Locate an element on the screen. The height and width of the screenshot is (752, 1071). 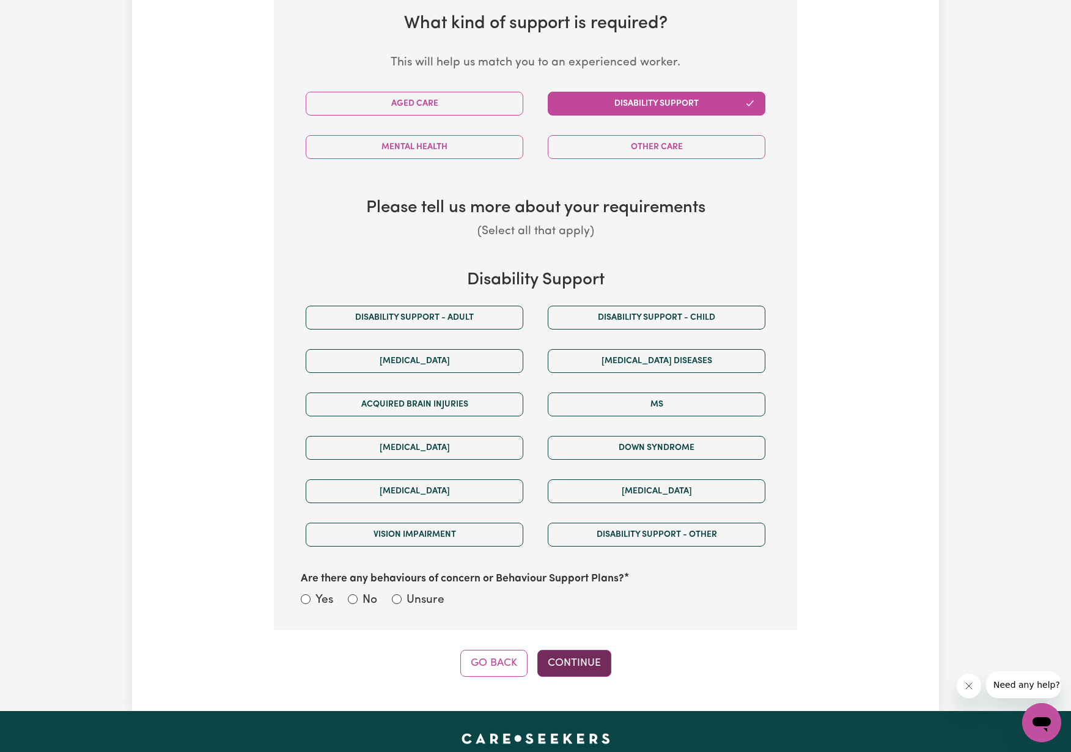
p: (Select all that apply) is located at coordinates (536, 232).